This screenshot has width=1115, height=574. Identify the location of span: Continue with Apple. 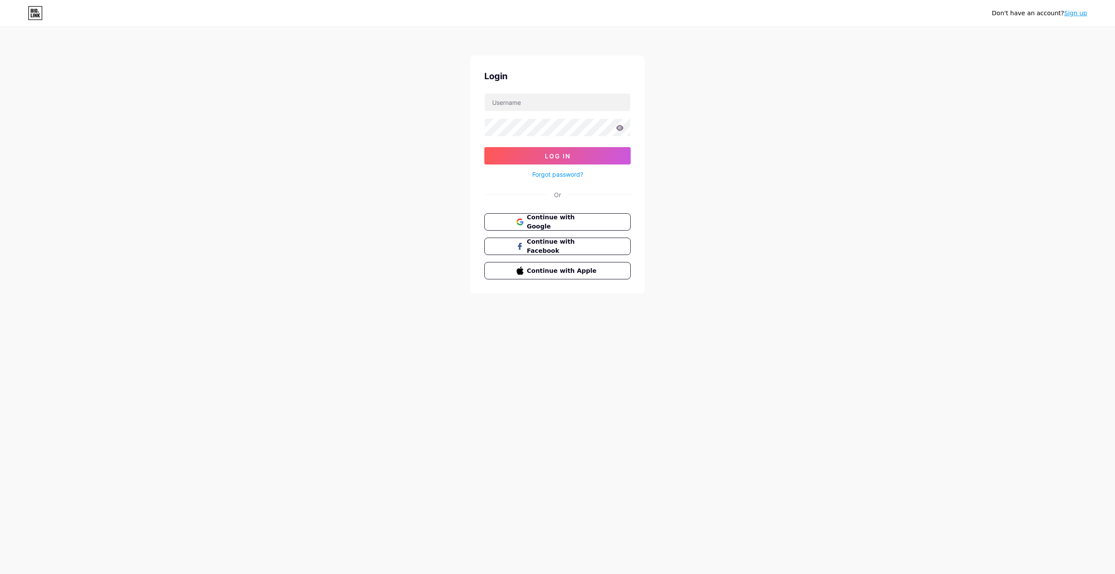
(563, 271).